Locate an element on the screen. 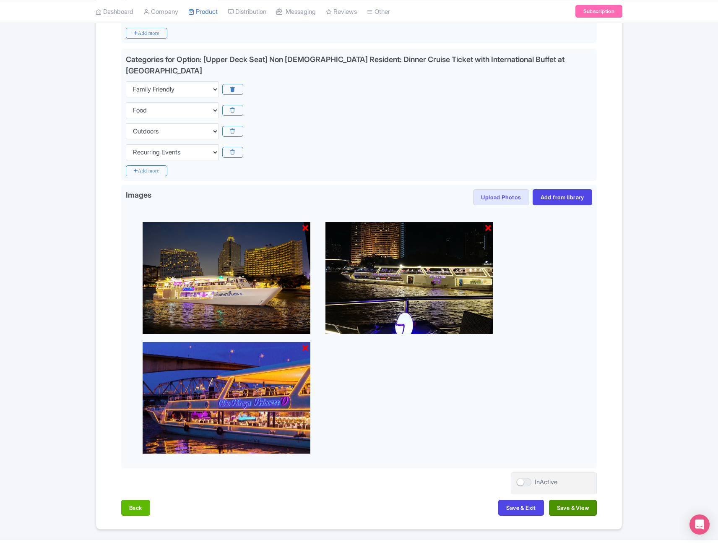  span: Images is located at coordinates (138, 196).